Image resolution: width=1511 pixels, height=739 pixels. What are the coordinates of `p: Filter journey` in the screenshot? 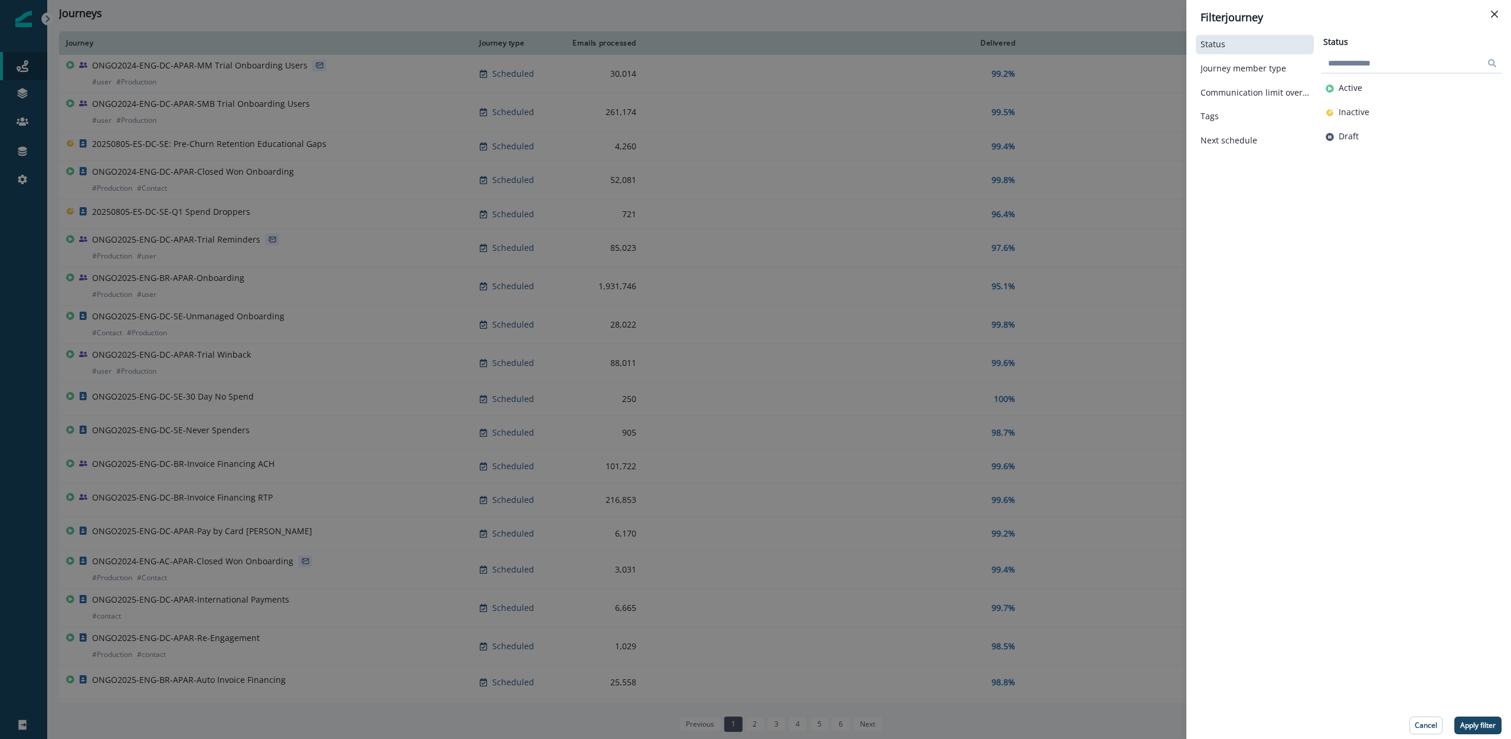 It's located at (1232, 17).